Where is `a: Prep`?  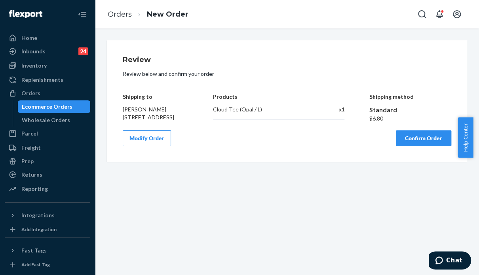 a: Prep is located at coordinates (47, 161).